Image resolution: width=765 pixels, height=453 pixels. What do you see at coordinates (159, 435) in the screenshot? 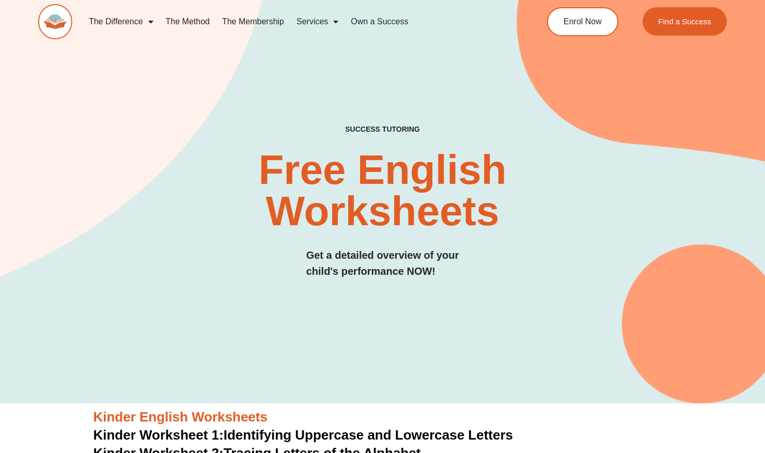
I see `span: Kinder Worksheet 1:` at bounding box center [159, 435].